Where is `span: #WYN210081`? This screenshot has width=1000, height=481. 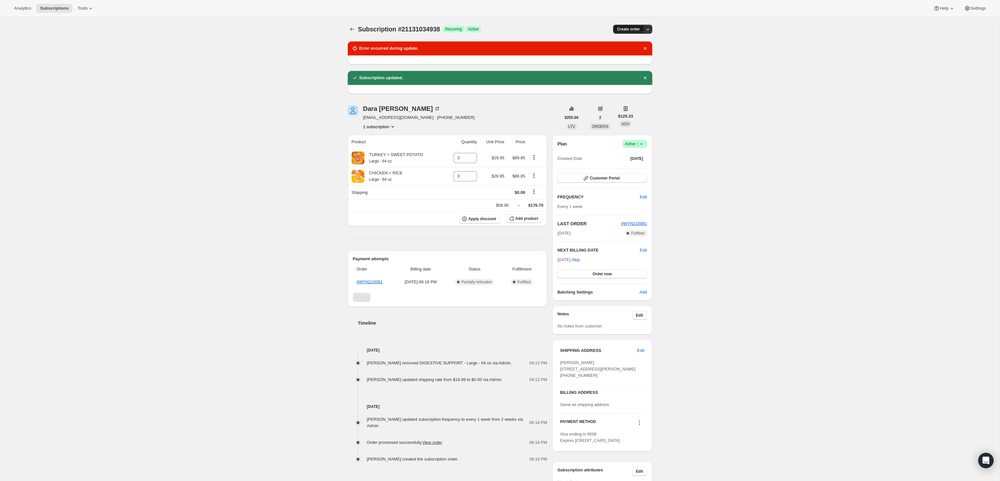
span: #WYN210081 is located at coordinates (634, 223).